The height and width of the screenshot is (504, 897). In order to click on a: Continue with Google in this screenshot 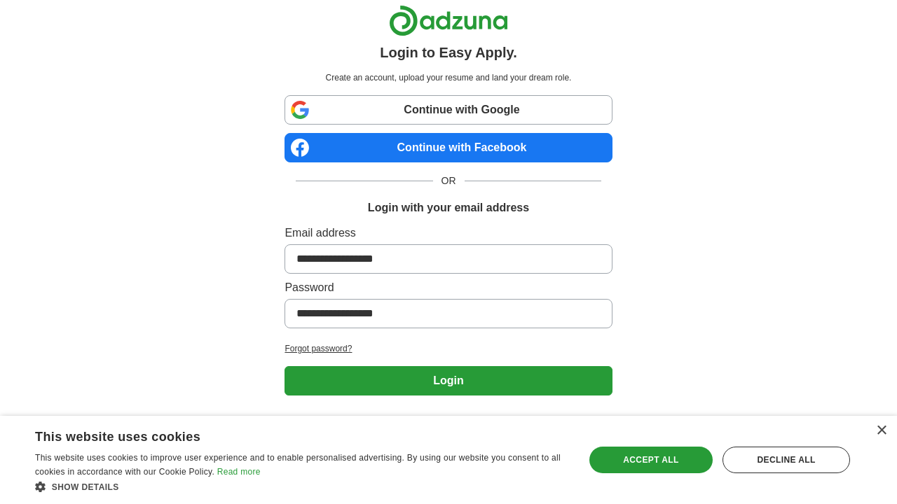, I will do `click(448, 110)`.